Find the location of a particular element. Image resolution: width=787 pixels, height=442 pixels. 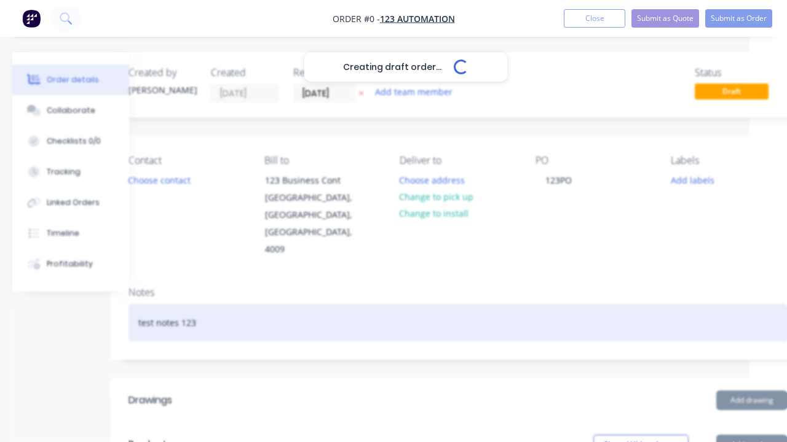

button: Submit as Order is located at coordinates (738, 18).